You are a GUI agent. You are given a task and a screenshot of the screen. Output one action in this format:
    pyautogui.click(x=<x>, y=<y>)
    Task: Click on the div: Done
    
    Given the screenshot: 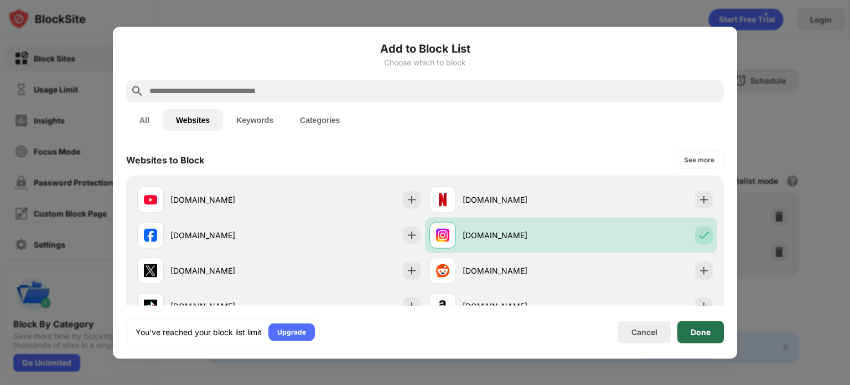 What is the action you would take?
    pyautogui.click(x=701, y=331)
    